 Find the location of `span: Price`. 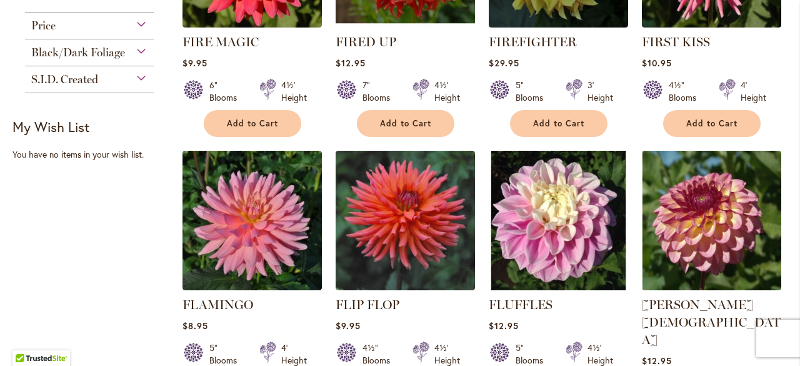

span: Price is located at coordinates (43, 26).